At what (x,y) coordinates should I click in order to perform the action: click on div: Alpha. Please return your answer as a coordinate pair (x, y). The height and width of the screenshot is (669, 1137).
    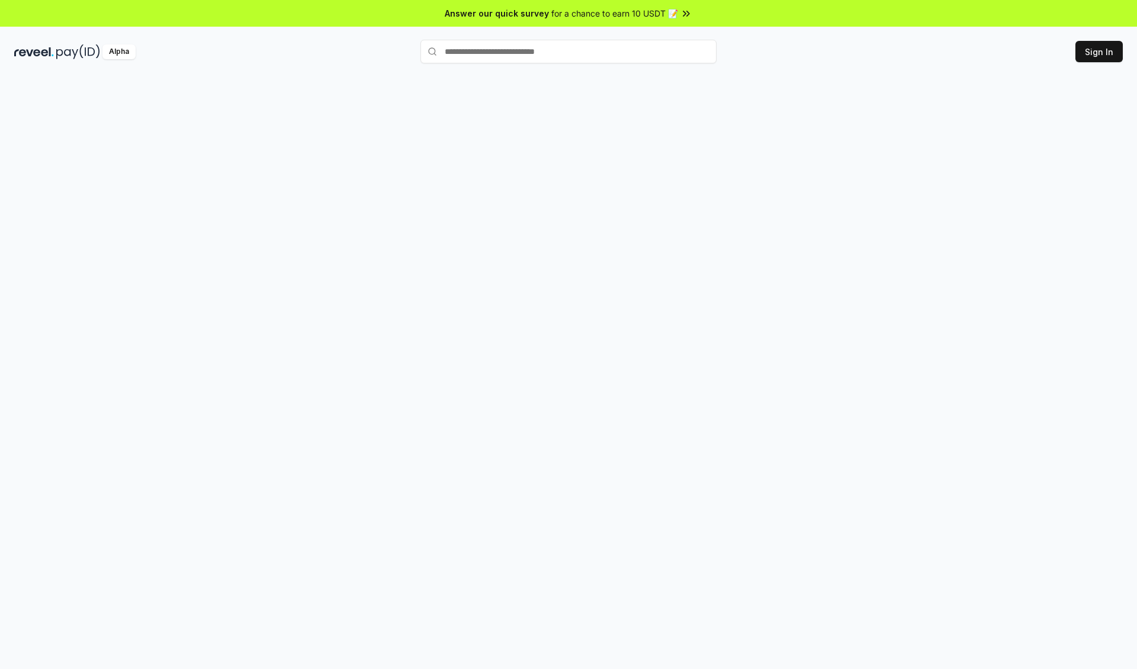
    Looking at the image, I should click on (119, 52).